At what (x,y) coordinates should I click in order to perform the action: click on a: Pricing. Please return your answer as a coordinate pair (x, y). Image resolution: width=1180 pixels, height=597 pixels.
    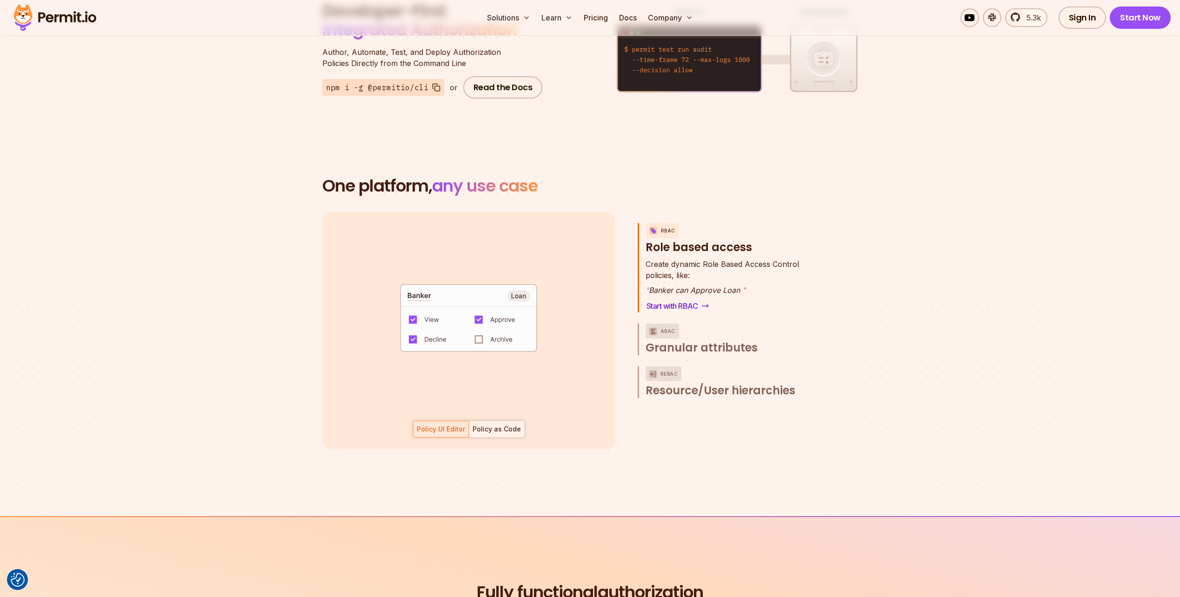
    Looking at the image, I should click on (596, 18).